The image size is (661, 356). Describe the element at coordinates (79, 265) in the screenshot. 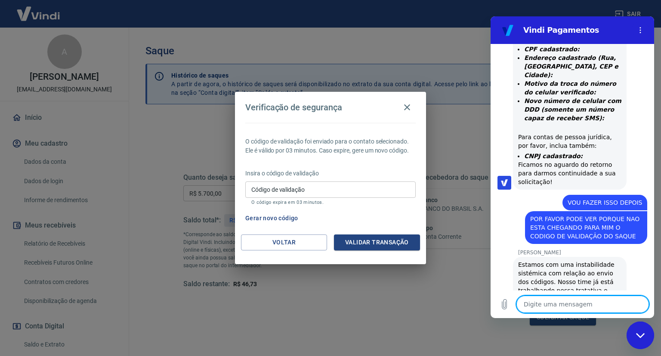

I see `p: Estamos com uma instabilidade sistémica com relação ao envio dos códigos. Nosso time já está trab...` at that location.